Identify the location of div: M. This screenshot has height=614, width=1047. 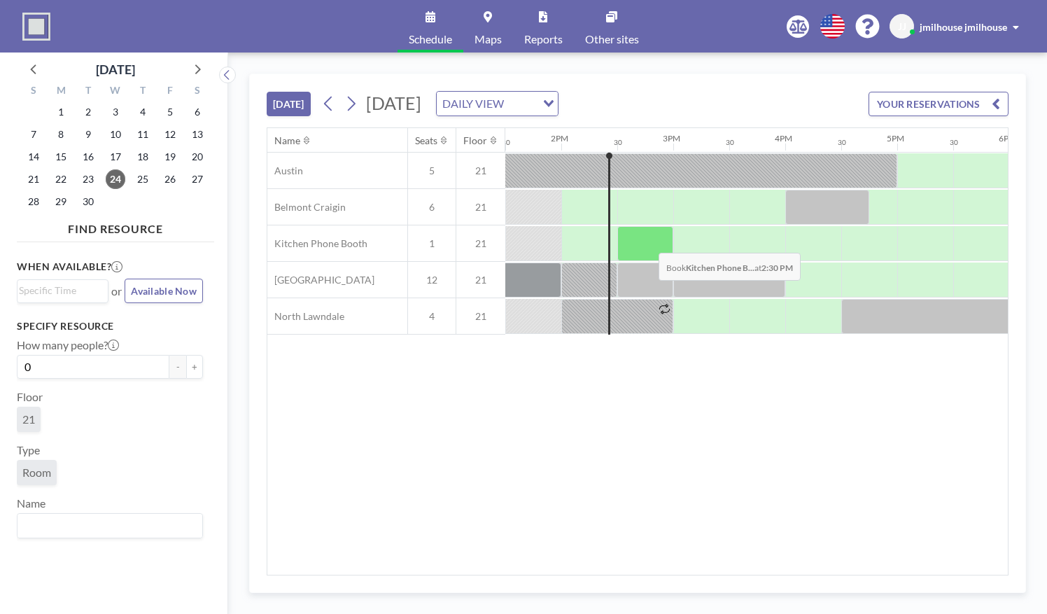
(61, 92).